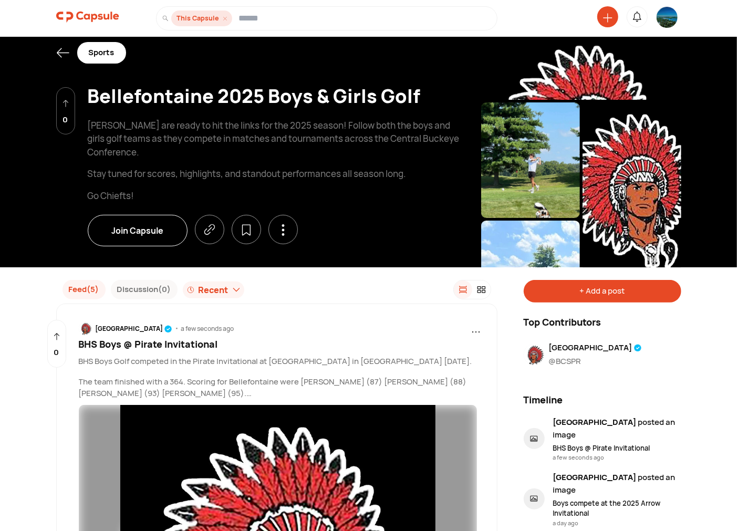  I want to click on div: Bellefontaine 2025 Boys & Girls Golf, so click(278, 96).